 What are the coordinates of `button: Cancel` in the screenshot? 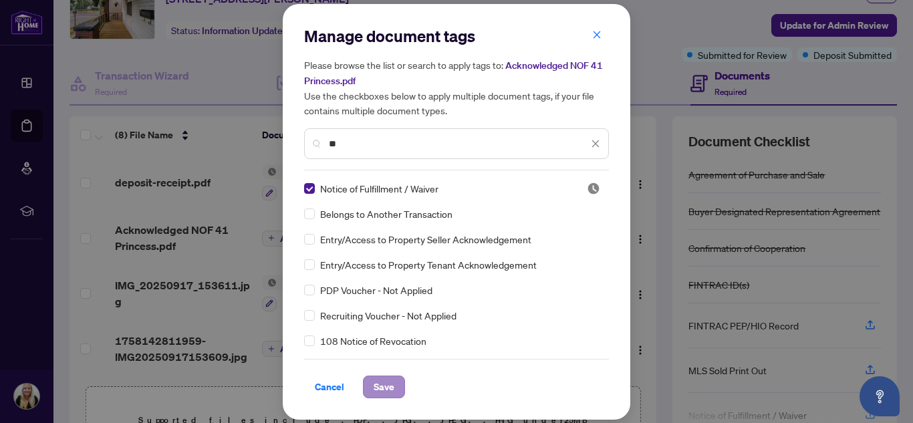 It's located at (329, 387).